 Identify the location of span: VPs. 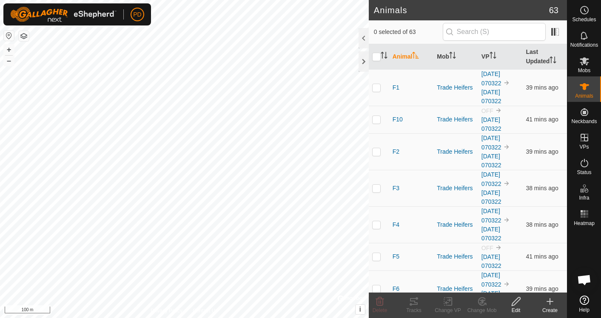
(584, 147).